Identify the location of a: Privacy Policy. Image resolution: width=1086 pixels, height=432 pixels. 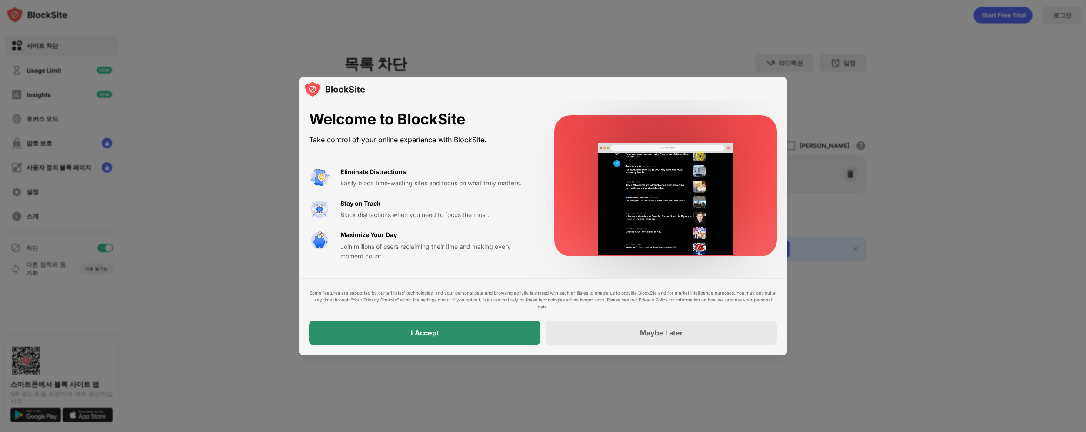
(653, 300).